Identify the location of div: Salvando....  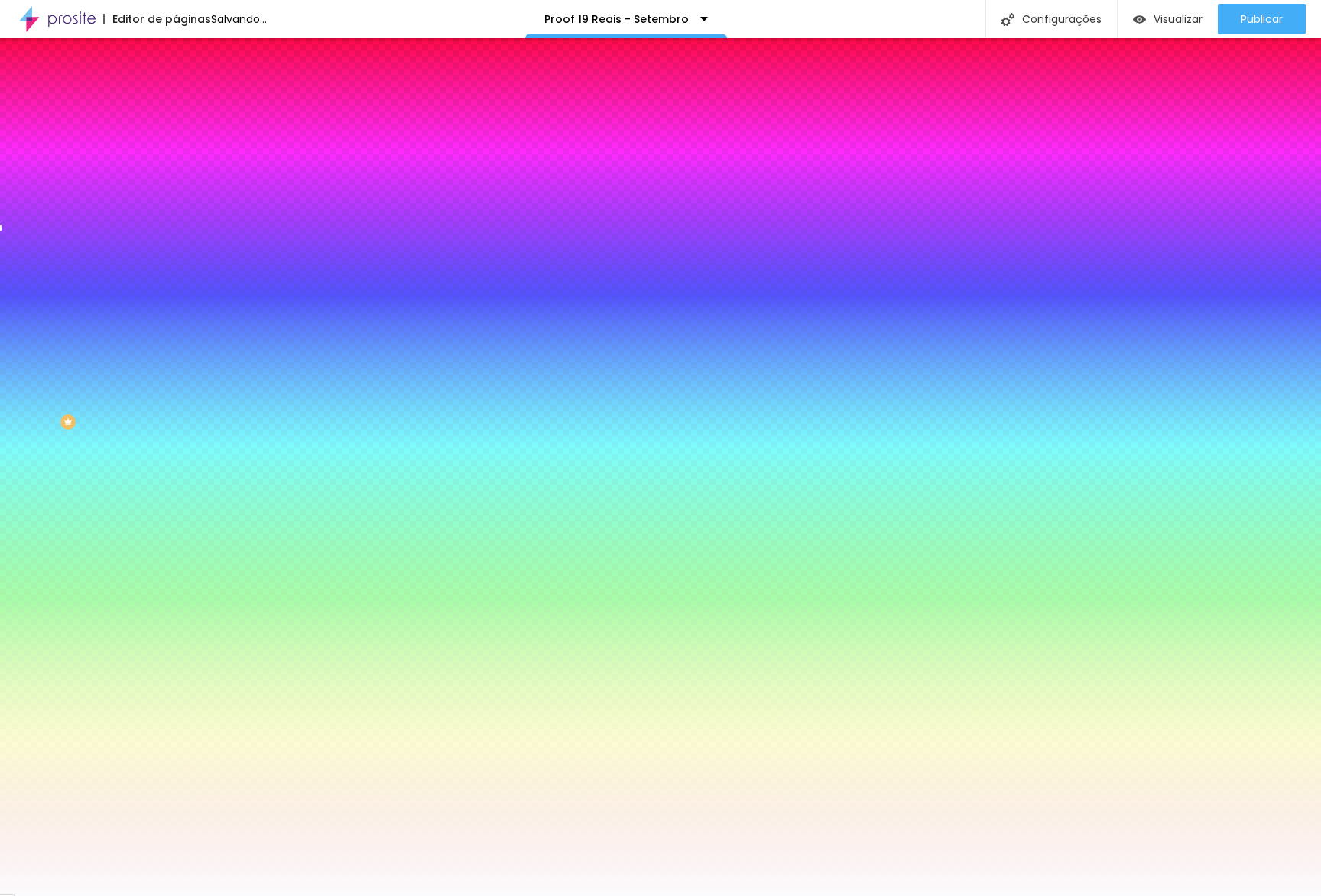
(239, 19).